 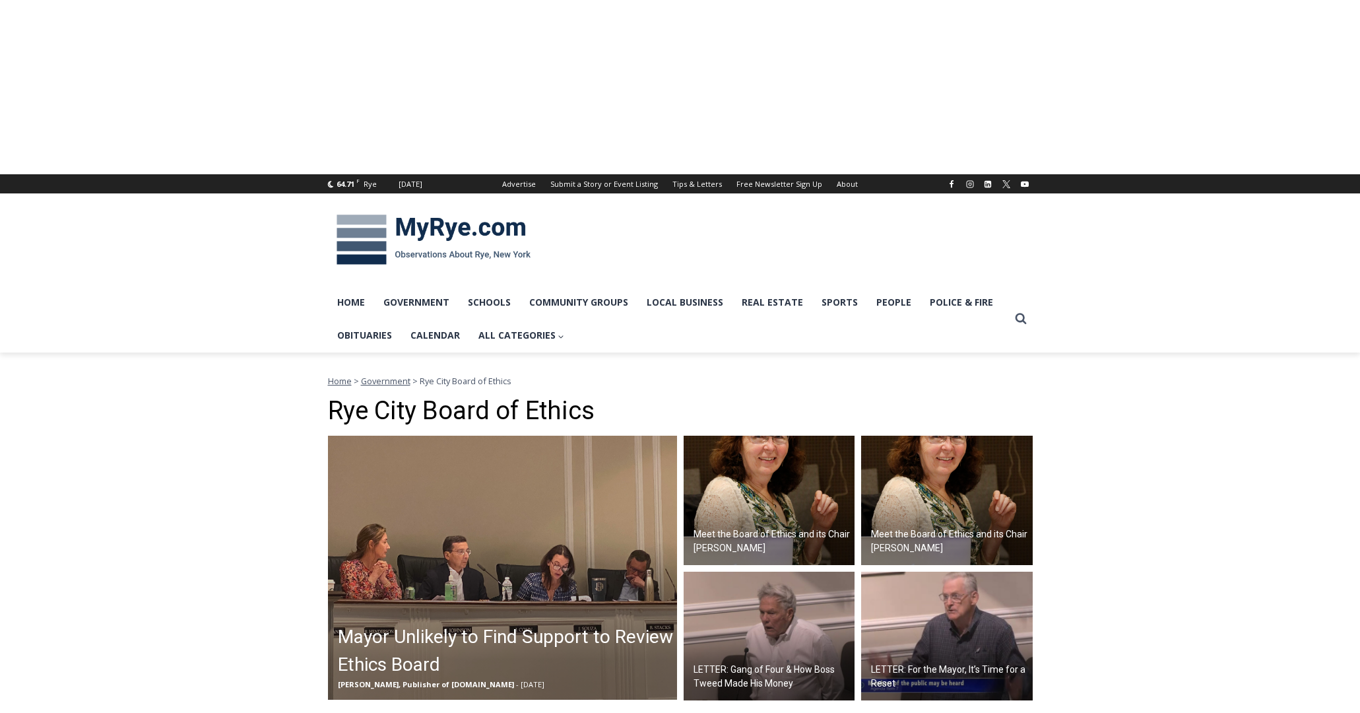 I want to click on a: X, so click(x=1006, y=184).